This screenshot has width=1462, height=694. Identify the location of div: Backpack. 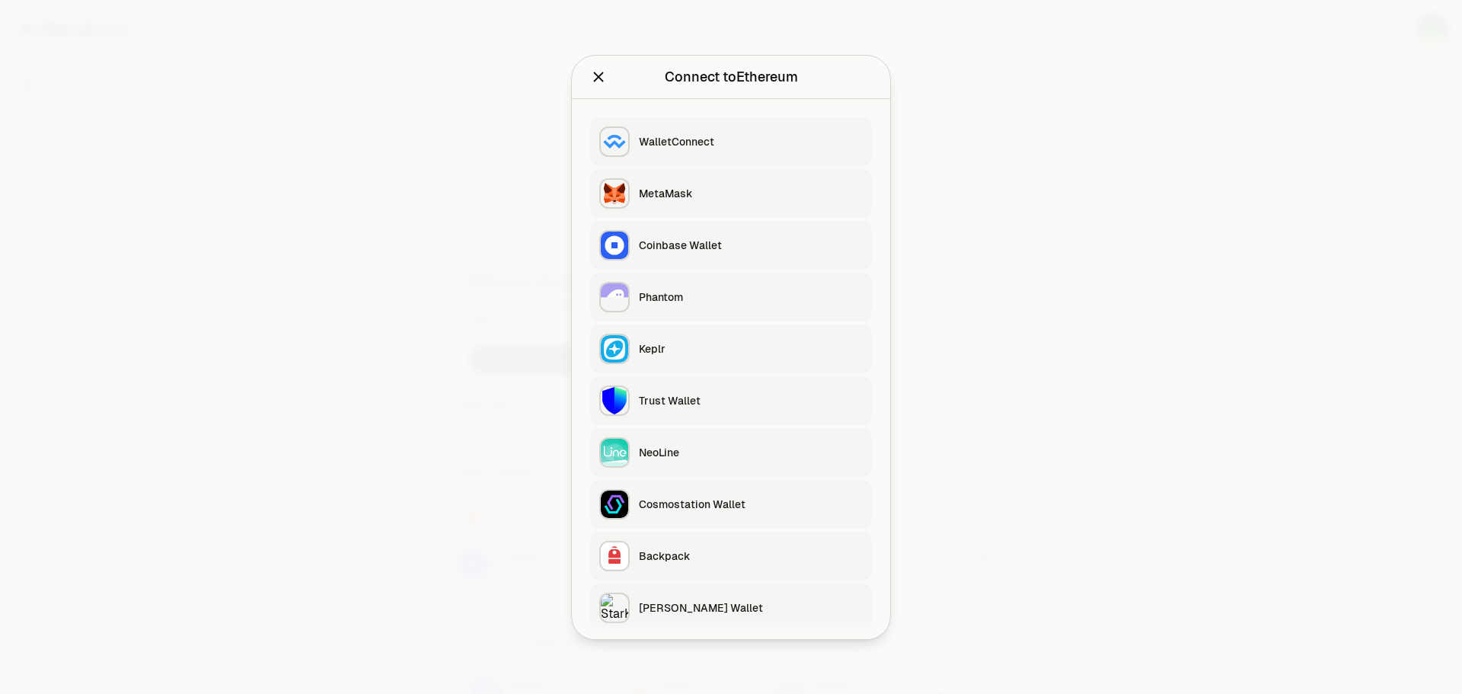
(751, 556).